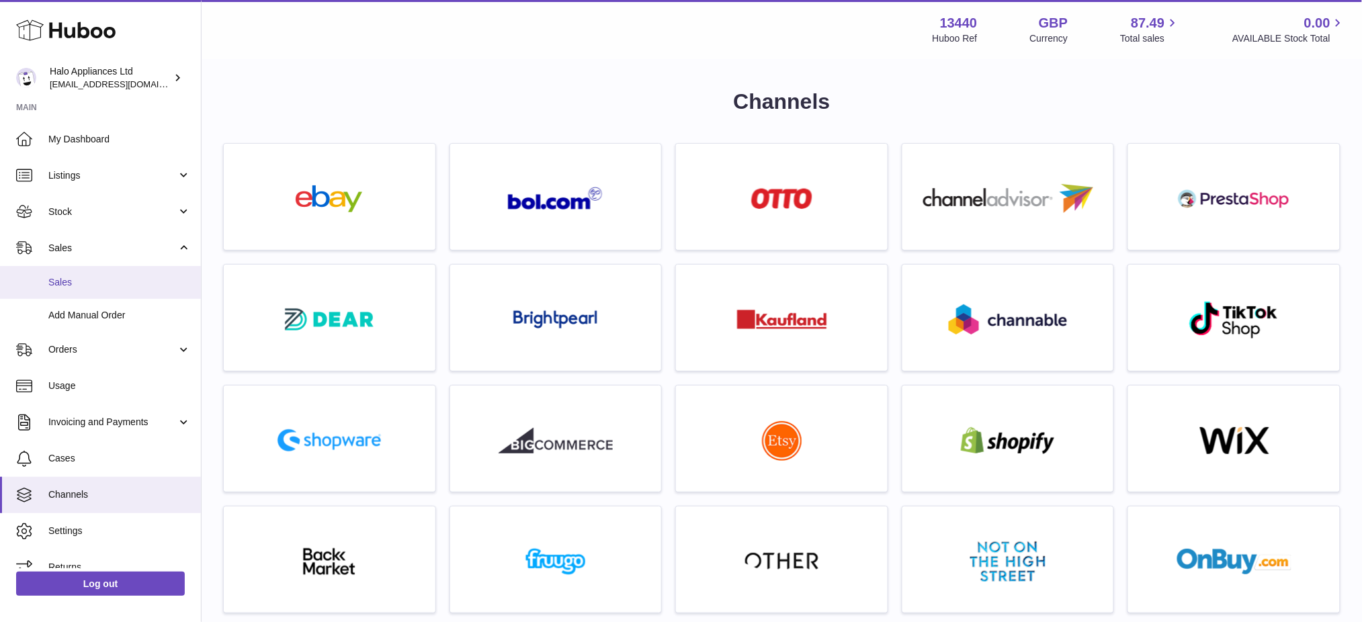 This screenshot has width=1362, height=622. Describe the element at coordinates (1317, 23) in the screenshot. I see `span: 0.00` at that location.